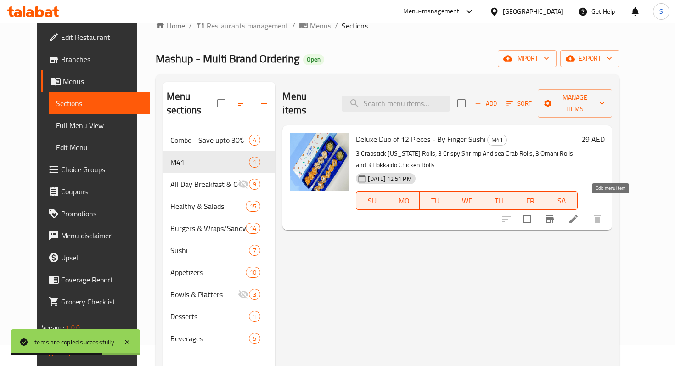  Describe the element at coordinates (498, 201) in the screenshot. I see `button: TH` at that location.